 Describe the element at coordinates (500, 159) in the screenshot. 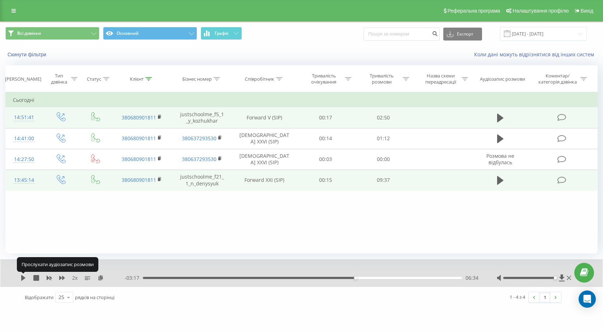

I see `span: Розмова не відбулась` at that location.